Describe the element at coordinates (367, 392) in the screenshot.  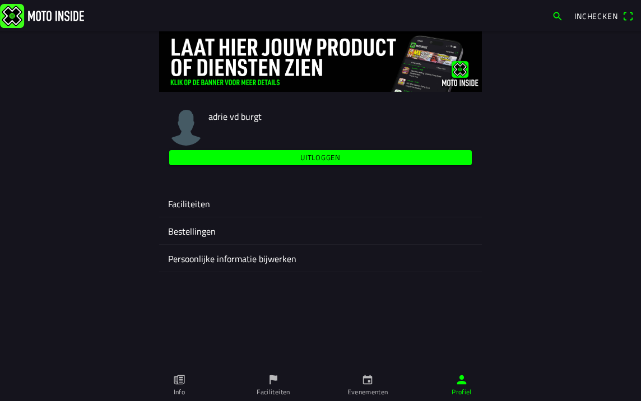
I see `ion-label: Evenementen` at that location.